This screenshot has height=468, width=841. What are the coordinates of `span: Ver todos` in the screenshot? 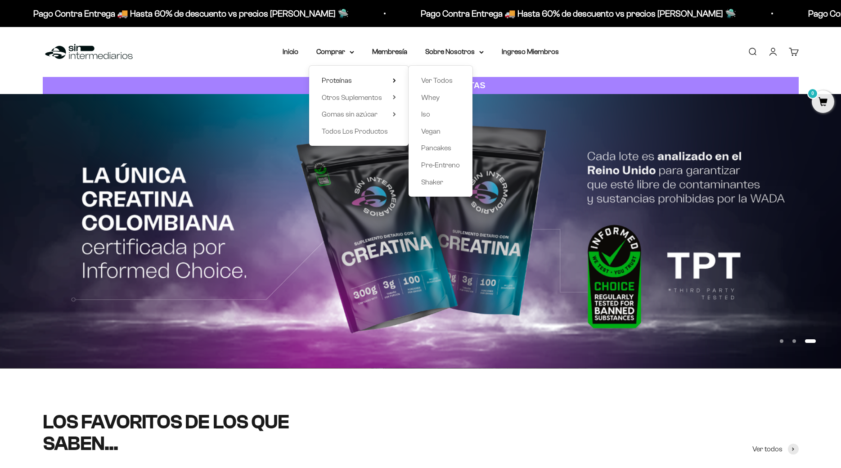 It's located at (767, 449).